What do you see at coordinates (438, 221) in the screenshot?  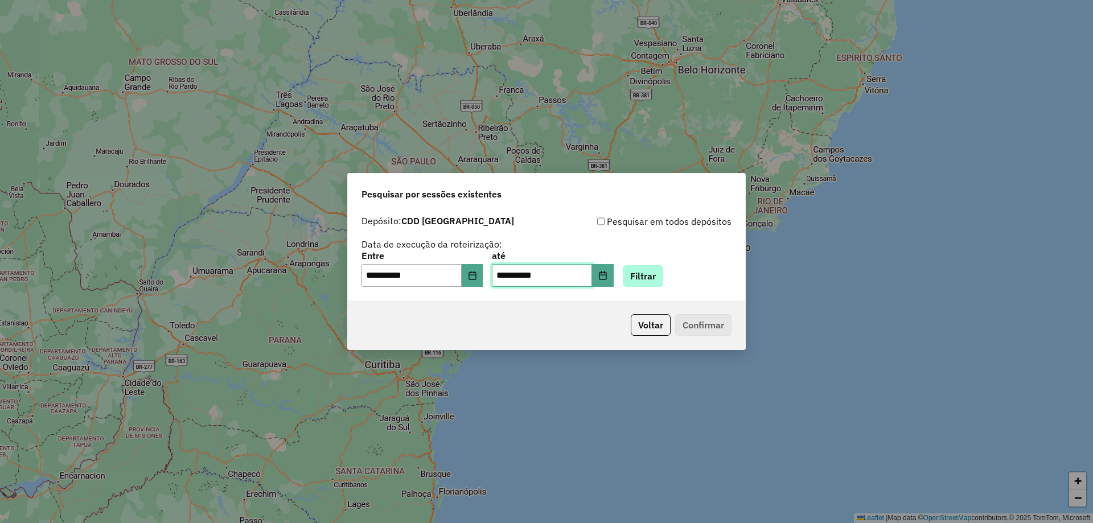 I see `label: Depósito:` at bounding box center [438, 221].